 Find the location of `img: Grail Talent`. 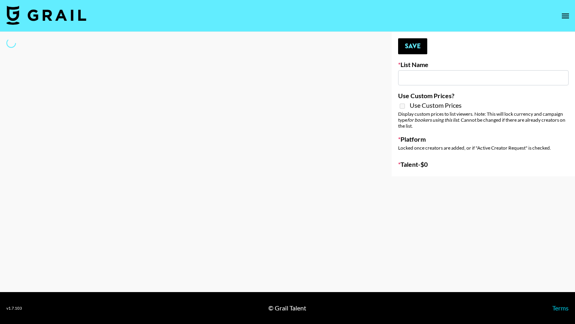

img: Grail Talent is located at coordinates (46, 15).